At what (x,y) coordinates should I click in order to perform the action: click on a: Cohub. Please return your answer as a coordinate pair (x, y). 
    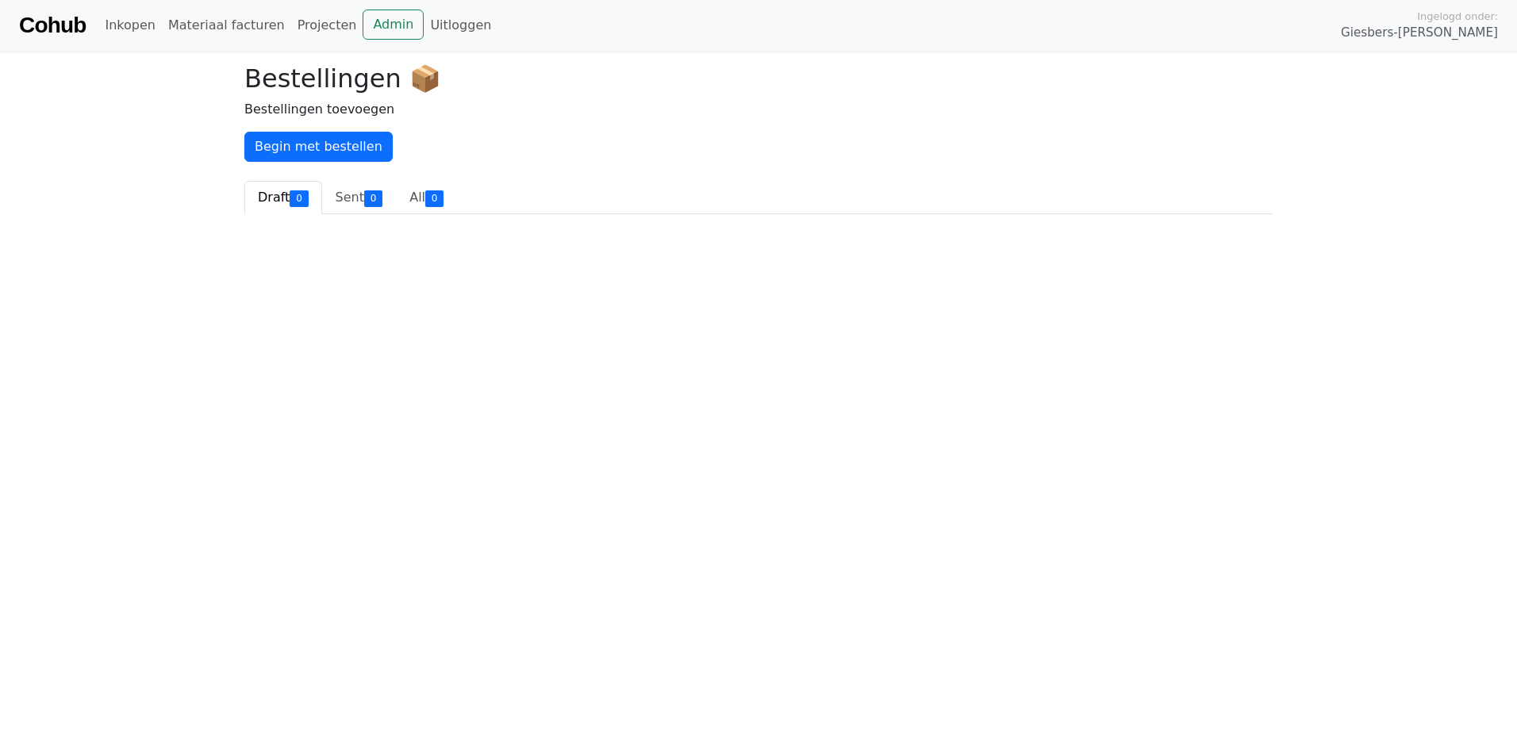
    Looking at the image, I should click on (52, 25).